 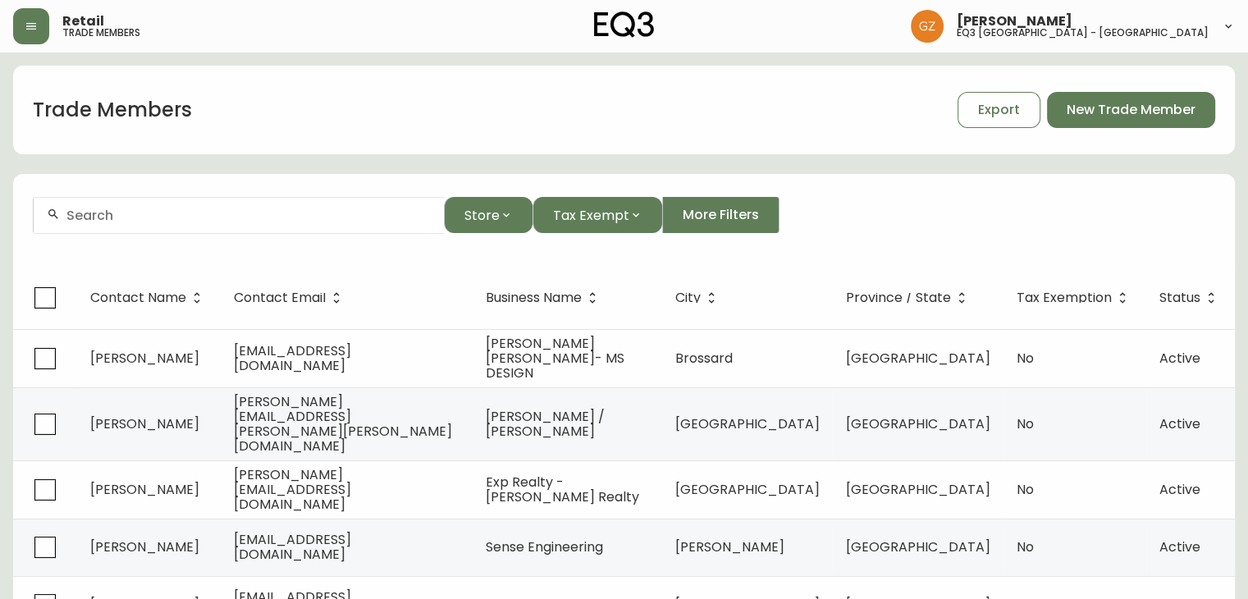 I want to click on button: Export, so click(x=999, y=110).